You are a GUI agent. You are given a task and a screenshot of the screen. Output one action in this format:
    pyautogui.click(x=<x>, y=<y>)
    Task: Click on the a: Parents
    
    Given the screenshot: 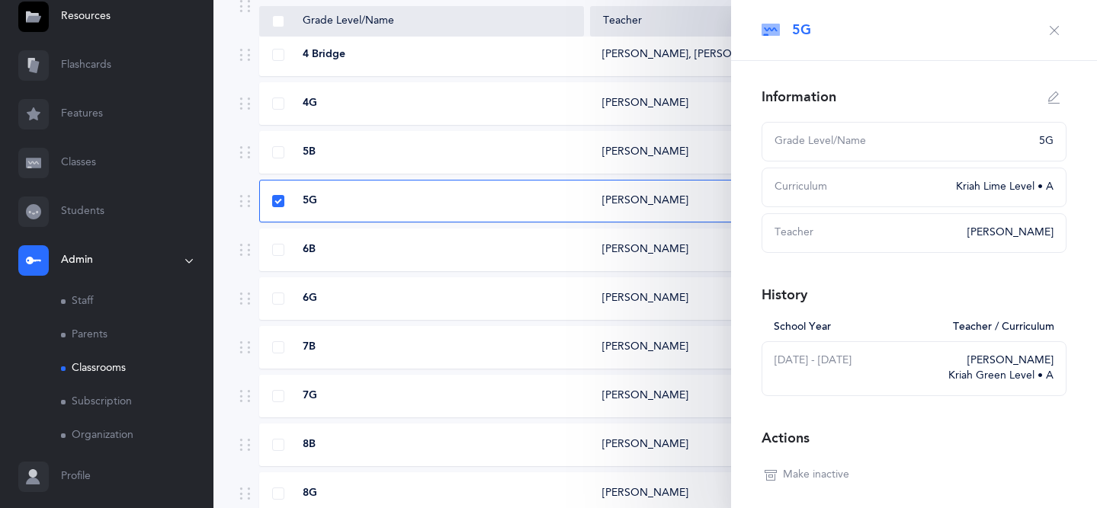 What is the action you would take?
    pyautogui.click(x=137, y=335)
    